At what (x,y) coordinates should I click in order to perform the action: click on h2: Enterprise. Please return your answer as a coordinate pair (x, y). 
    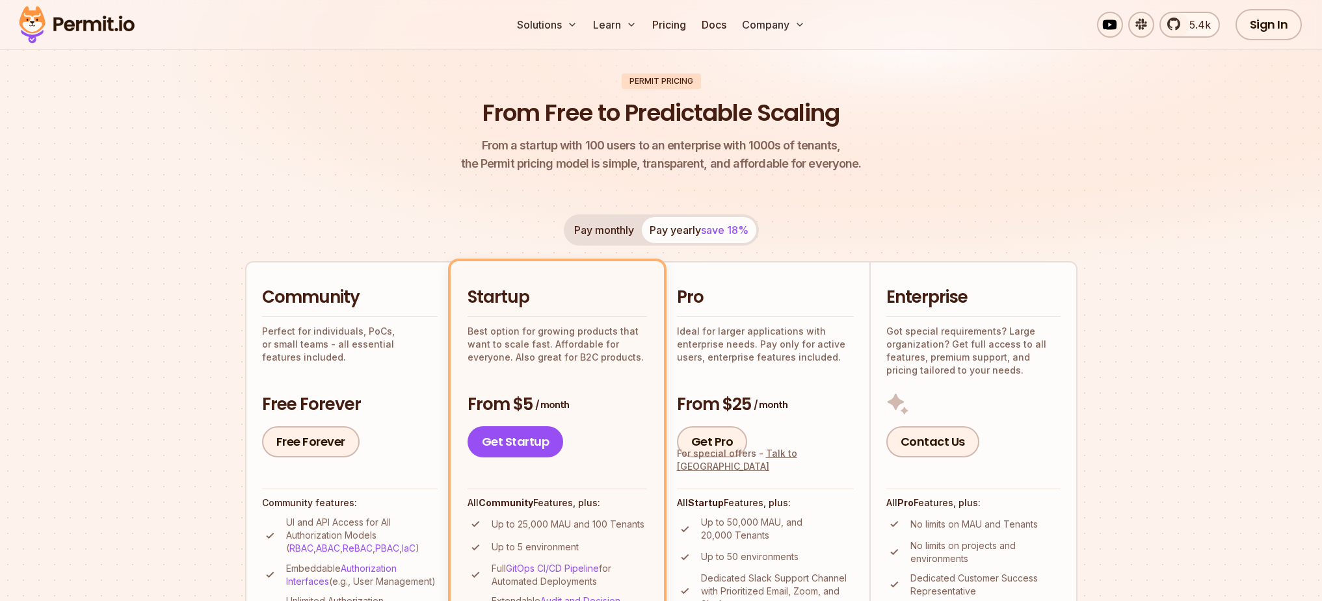
    Looking at the image, I should click on (973, 298).